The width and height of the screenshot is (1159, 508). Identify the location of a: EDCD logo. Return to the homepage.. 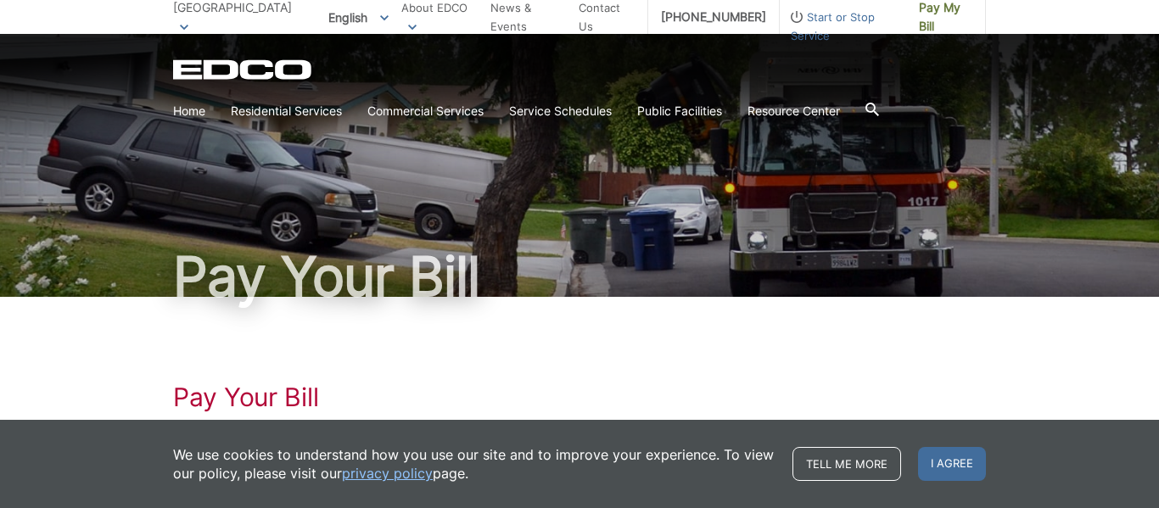
(244, 70).